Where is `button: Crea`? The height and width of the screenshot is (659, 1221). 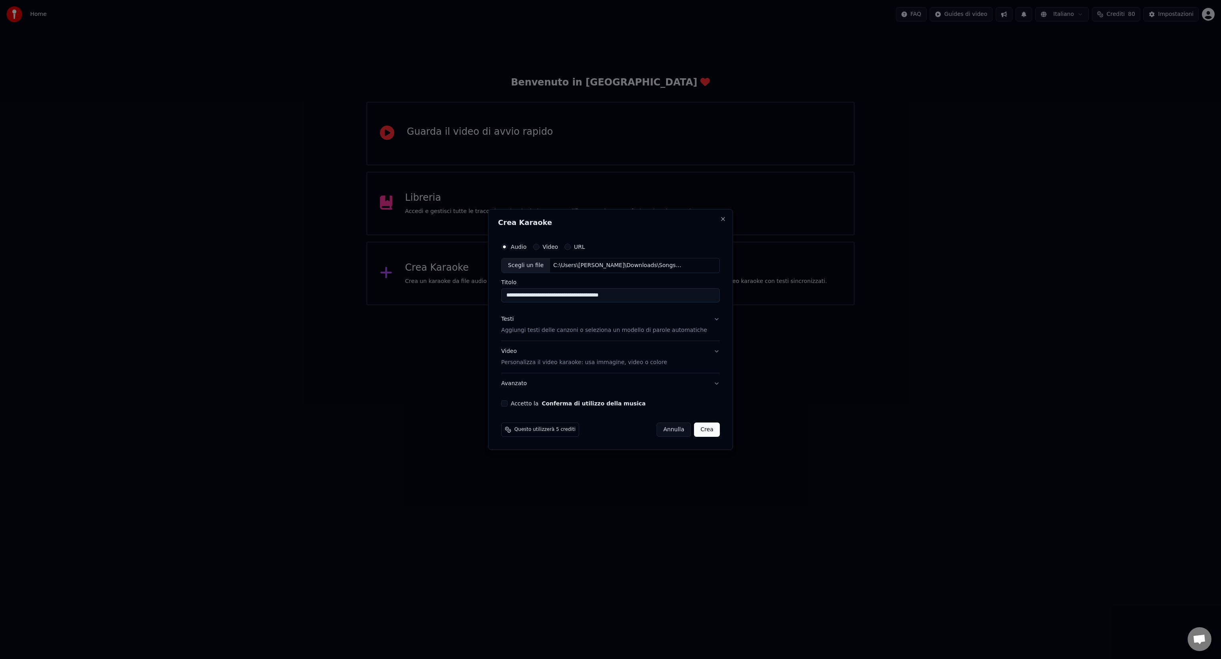 button: Crea is located at coordinates (707, 430).